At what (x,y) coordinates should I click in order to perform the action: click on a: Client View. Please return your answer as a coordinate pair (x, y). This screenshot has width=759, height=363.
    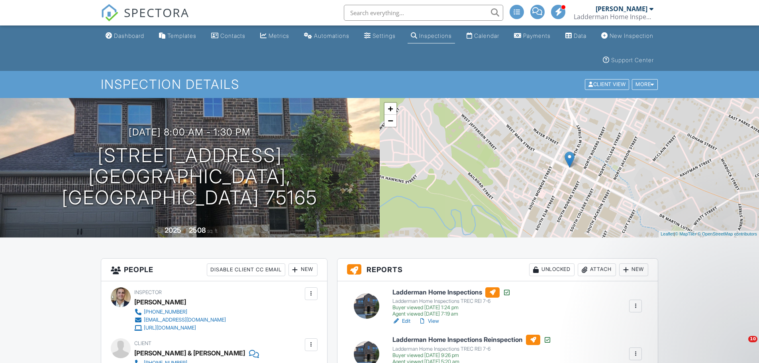
    Looking at the image, I should click on (608, 84).